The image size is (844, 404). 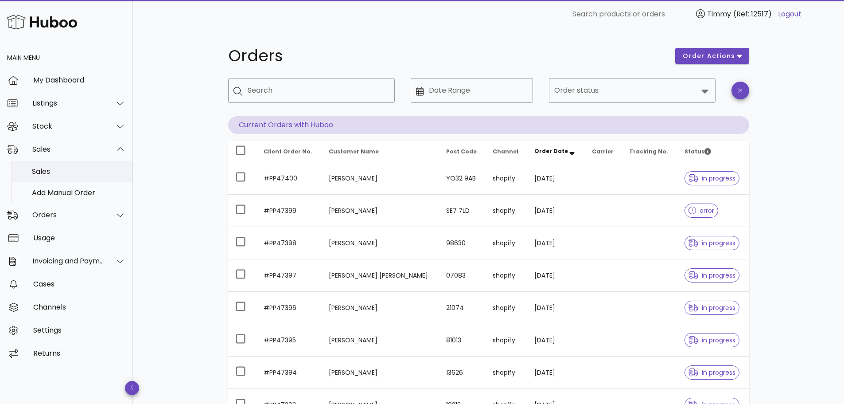 What do you see at coordinates (79, 353) in the screenshot?
I see `div: Returns` at bounding box center [79, 353].